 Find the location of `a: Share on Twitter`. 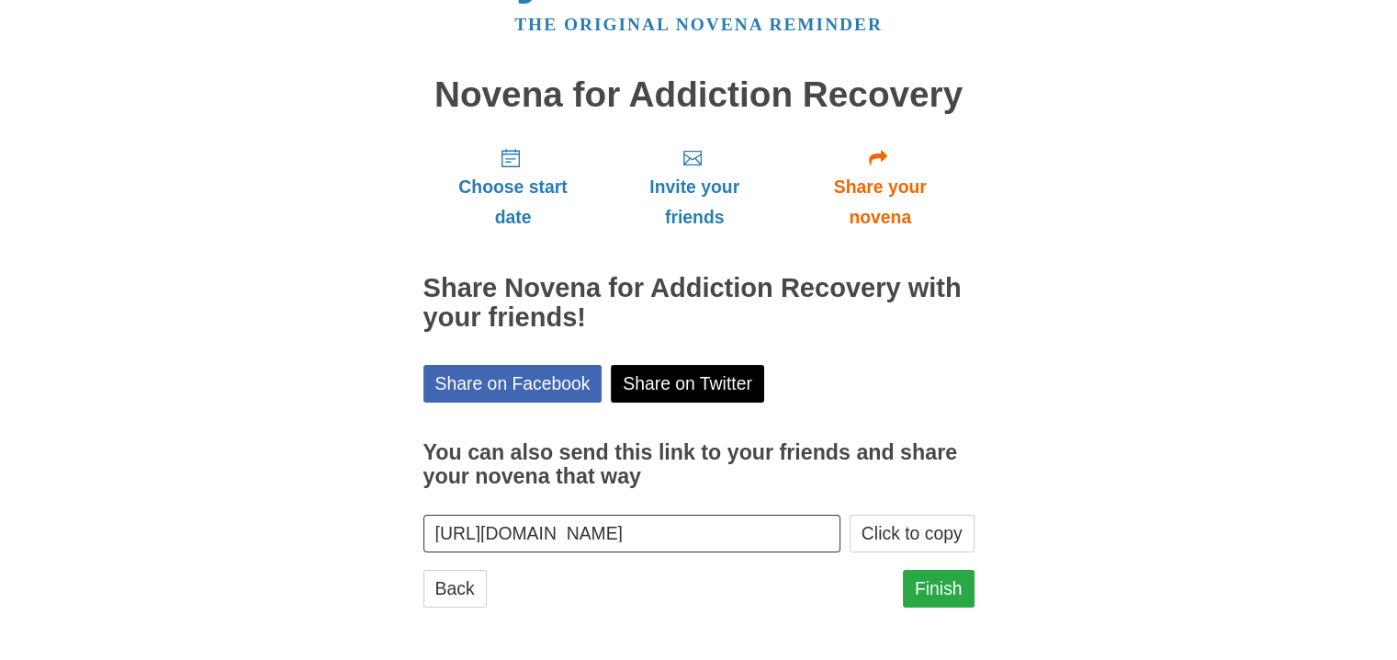

a: Share on Twitter is located at coordinates (687, 383).